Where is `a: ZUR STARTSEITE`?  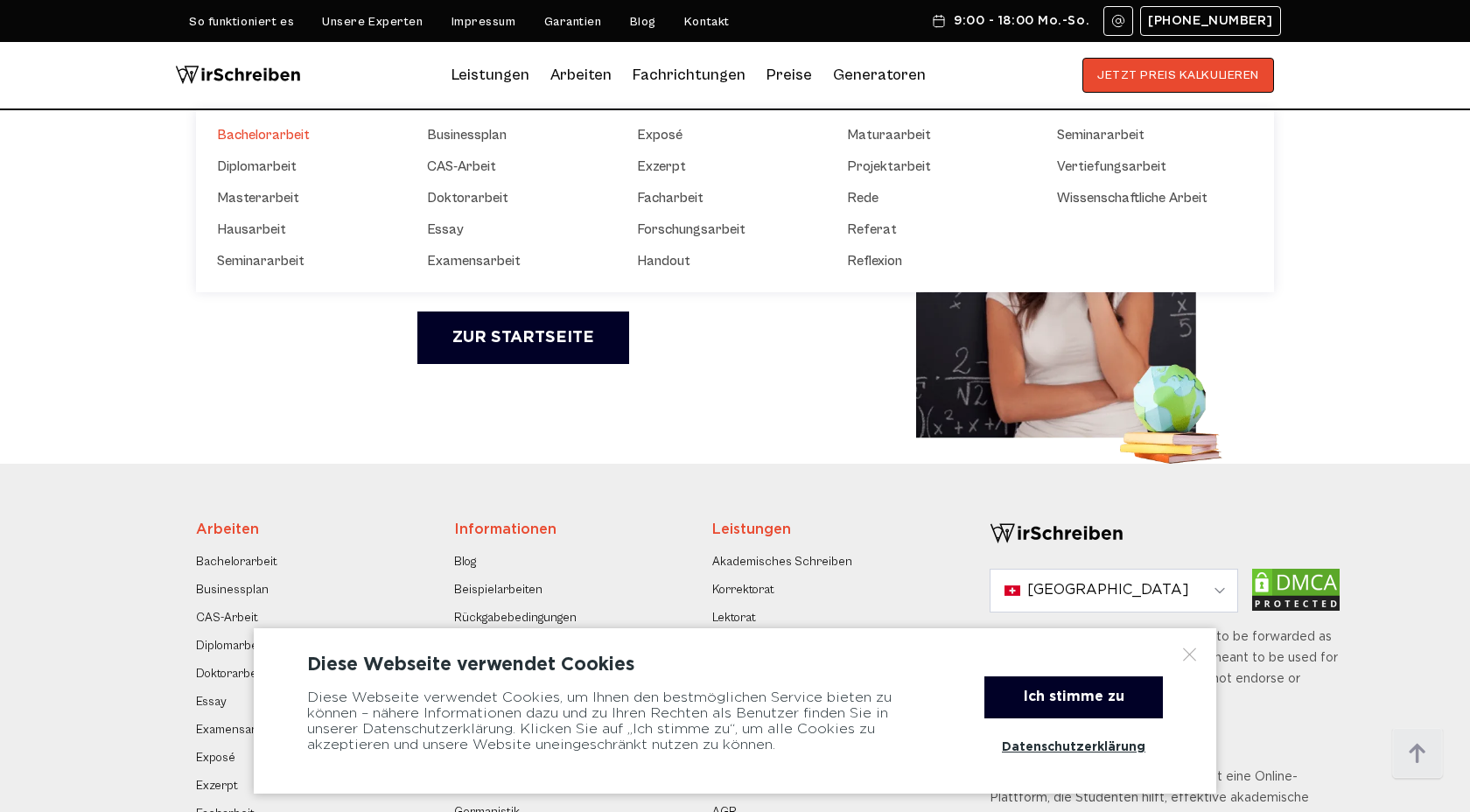 a: ZUR STARTSEITE is located at coordinates (524, 338).